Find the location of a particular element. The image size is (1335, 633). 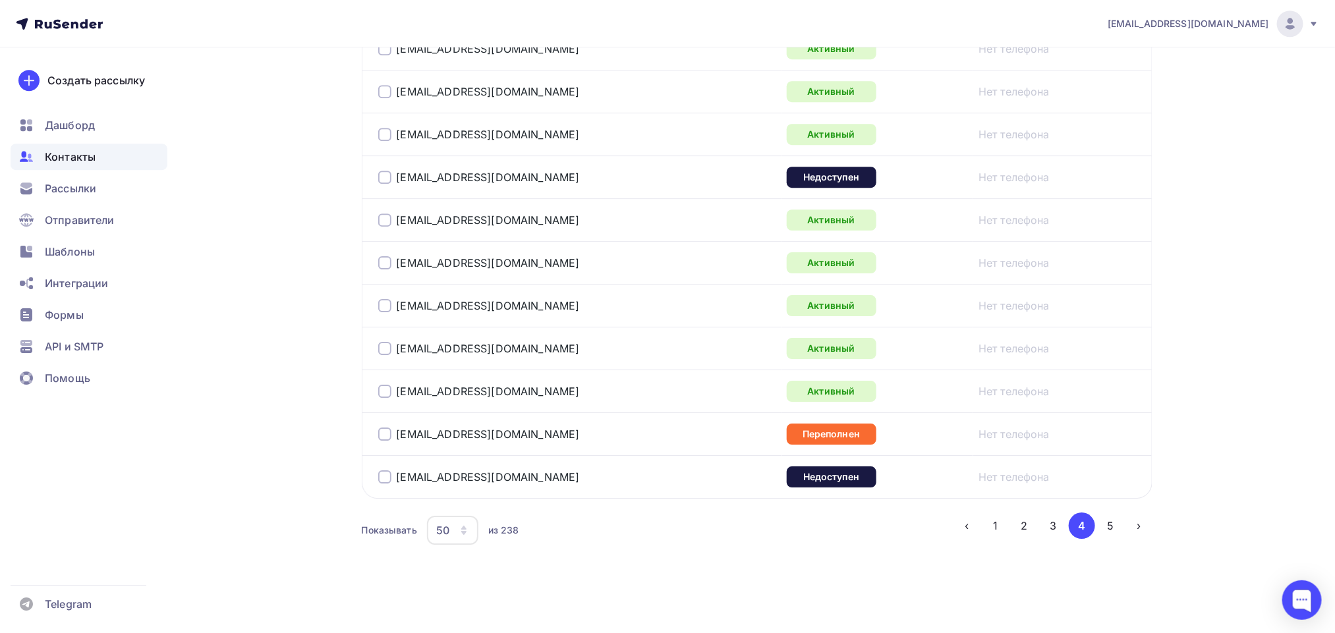

button: Go to page 5 is located at coordinates (1110, 526).